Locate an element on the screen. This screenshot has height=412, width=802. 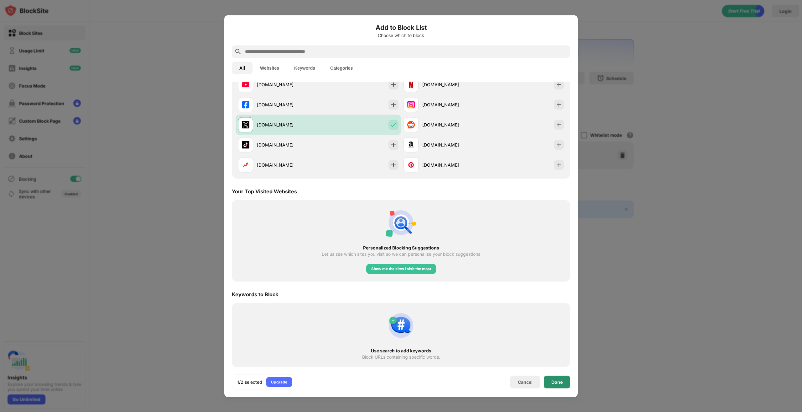
div: 1/2 selected is located at coordinates (250, 381).